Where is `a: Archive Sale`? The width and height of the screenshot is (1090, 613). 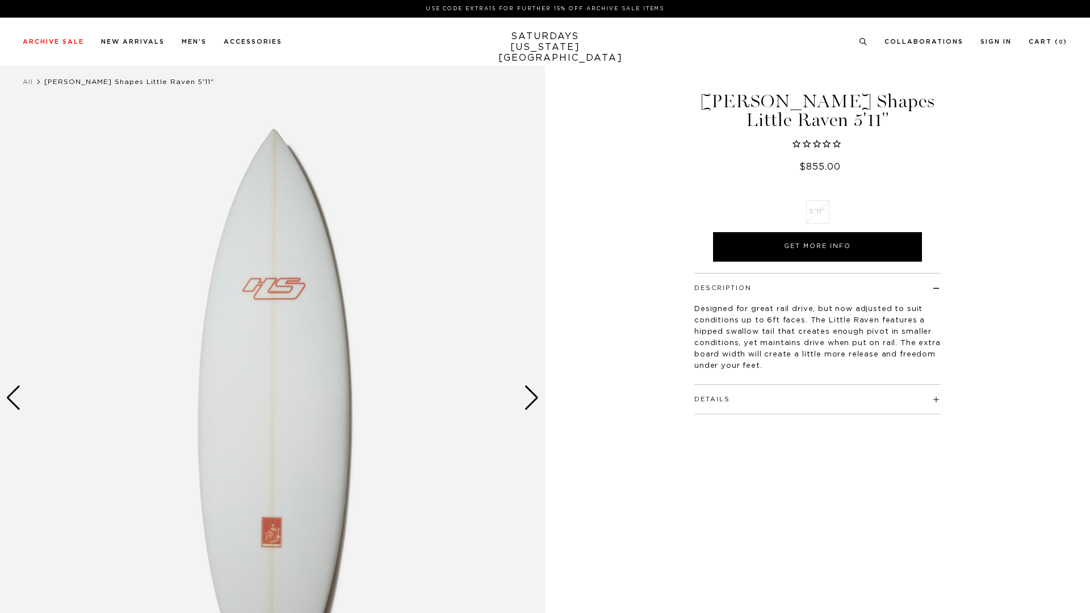 a: Archive Sale is located at coordinates (53, 41).